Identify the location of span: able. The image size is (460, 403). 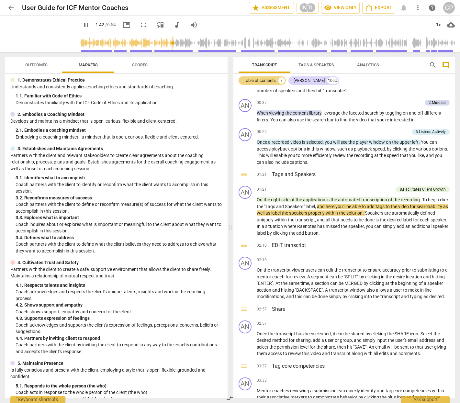
(357, 207).